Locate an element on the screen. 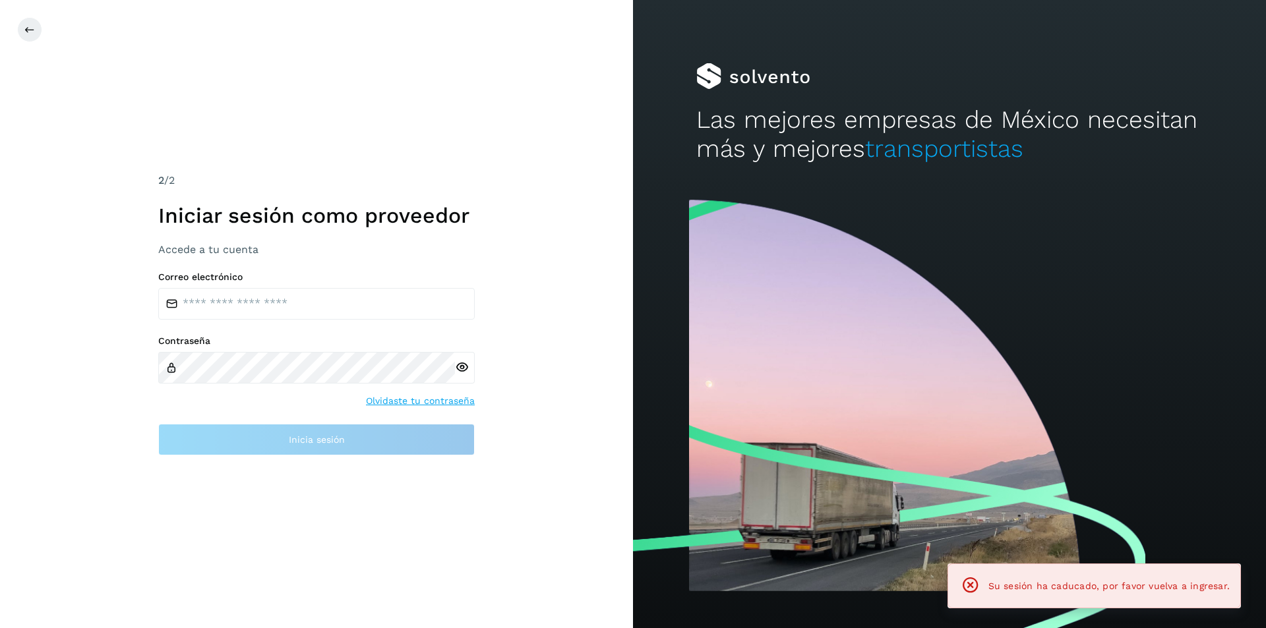  a: Olvidaste tu contraseña is located at coordinates (420, 401).